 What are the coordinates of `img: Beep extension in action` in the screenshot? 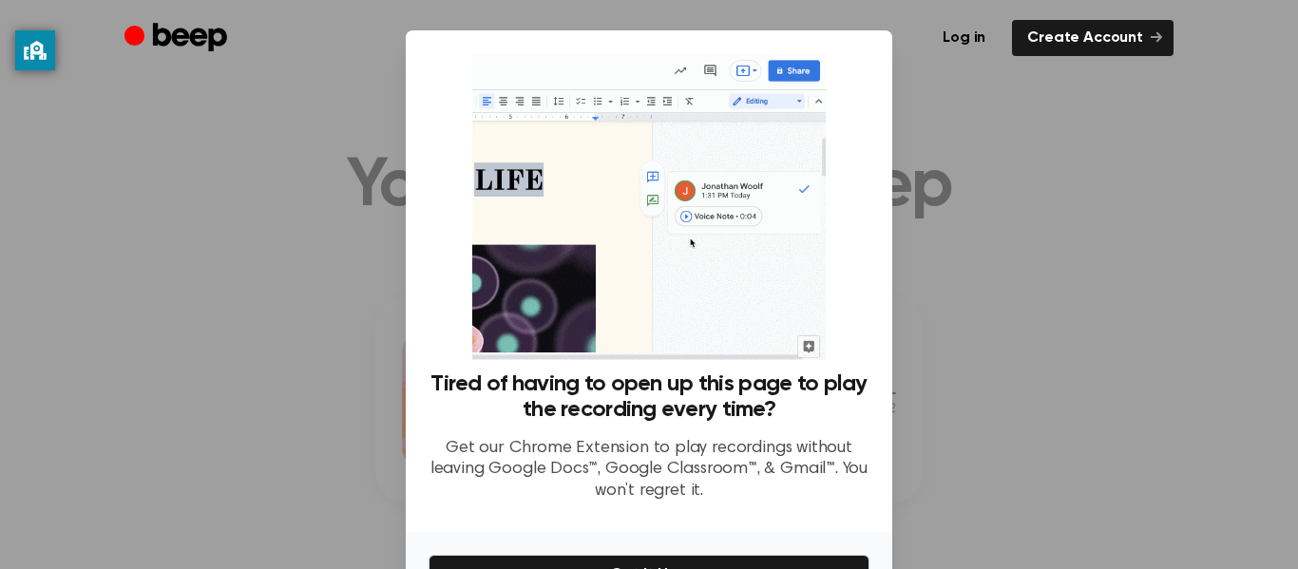 It's located at (648, 206).